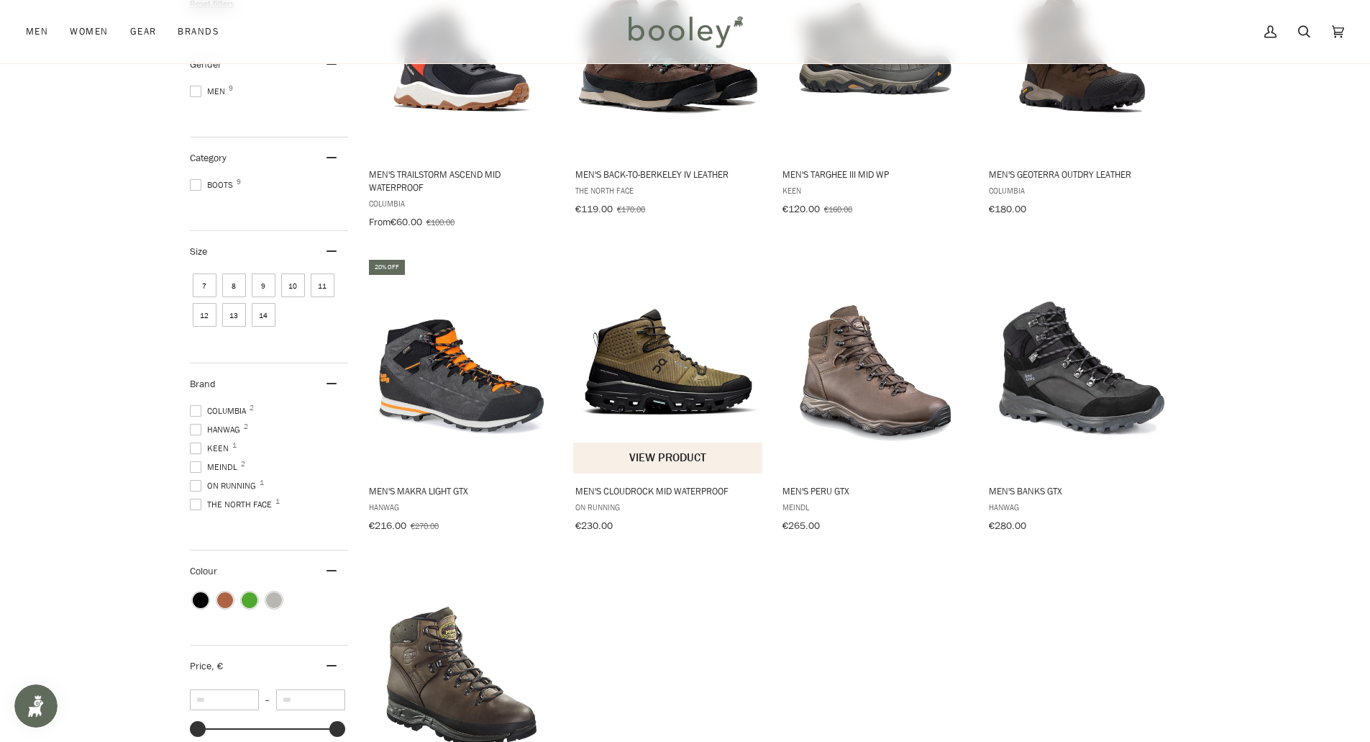  What do you see at coordinates (462, 491) in the screenshot?
I see `span: Men's Makra Light GTX` at bounding box center [462, 491].